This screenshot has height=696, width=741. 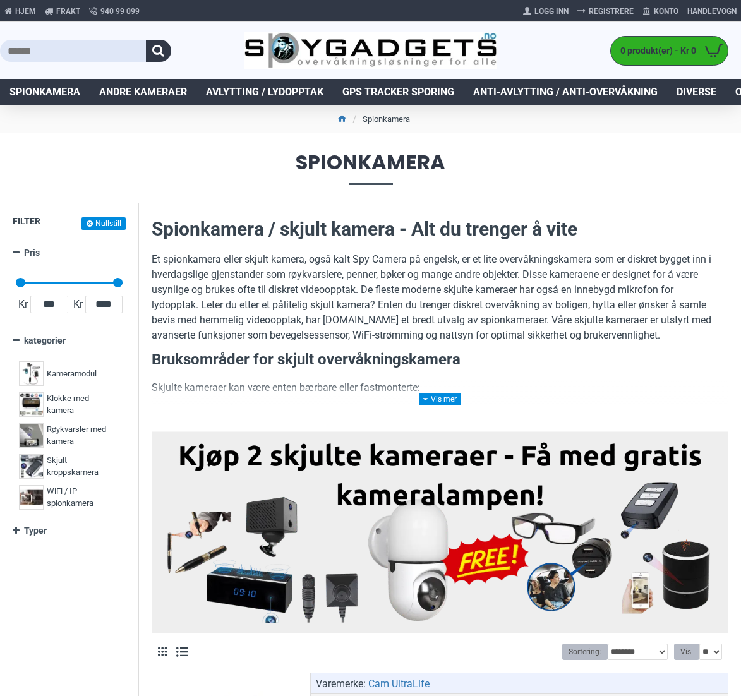 What do you see at coordinates (440, 360) in the screenshot?
I see `h3: Bruksområder for skjult overvåkningskamera` at bounding box center [440, 360].